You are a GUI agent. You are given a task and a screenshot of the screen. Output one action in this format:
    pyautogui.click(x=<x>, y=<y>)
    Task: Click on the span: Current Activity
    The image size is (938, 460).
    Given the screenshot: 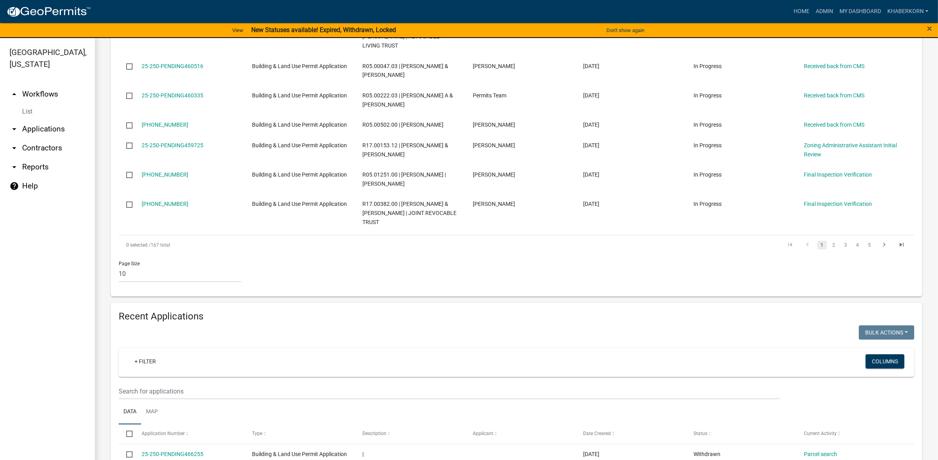 What is the action you would take?
    pyautogui.click(x=820, y=433)
    